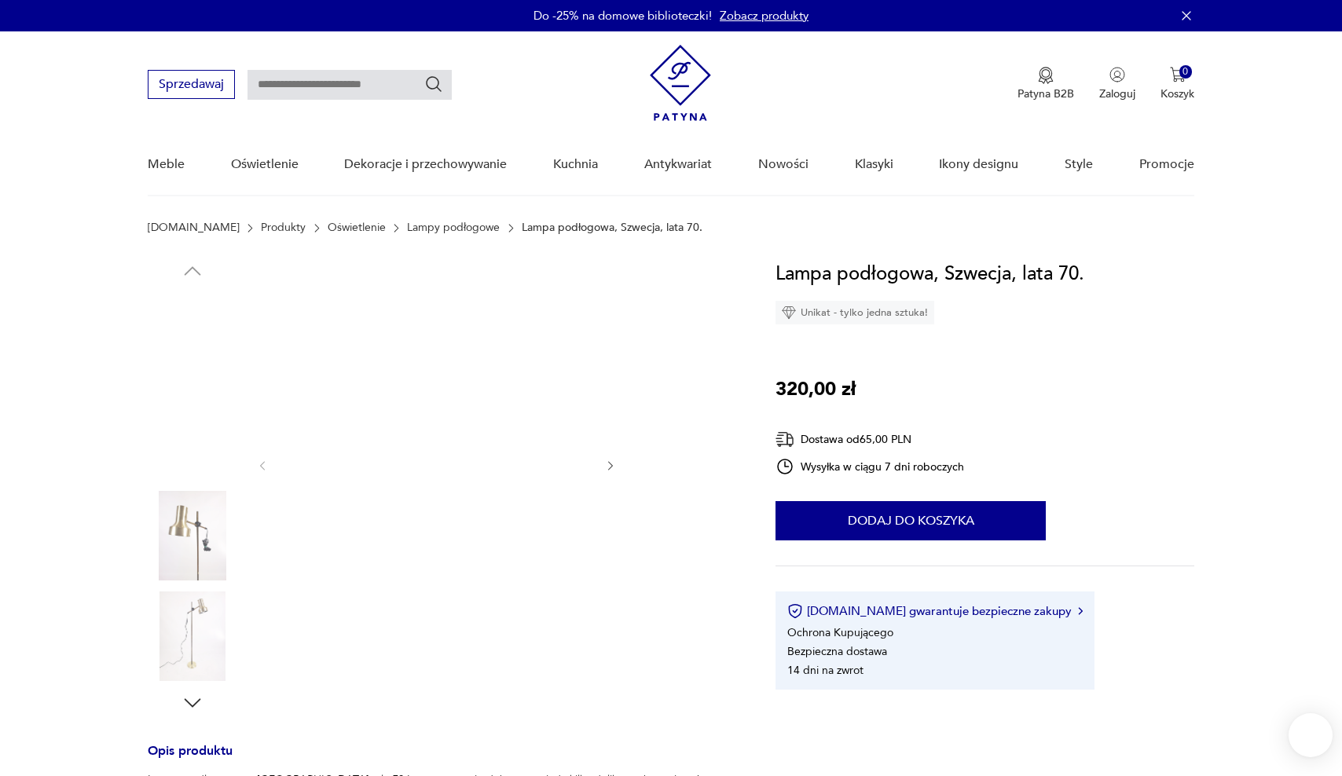  I want to click on a: Dekoracje i przechowywanie, so click(425, 164).